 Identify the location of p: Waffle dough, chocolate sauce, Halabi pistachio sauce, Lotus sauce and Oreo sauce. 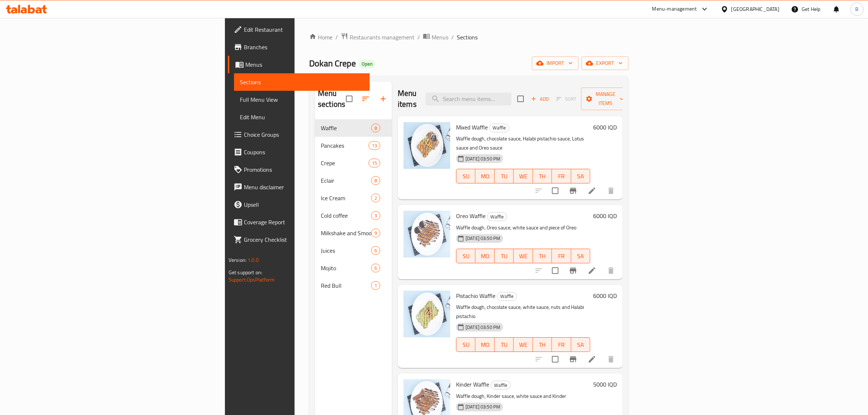
(523, 143).